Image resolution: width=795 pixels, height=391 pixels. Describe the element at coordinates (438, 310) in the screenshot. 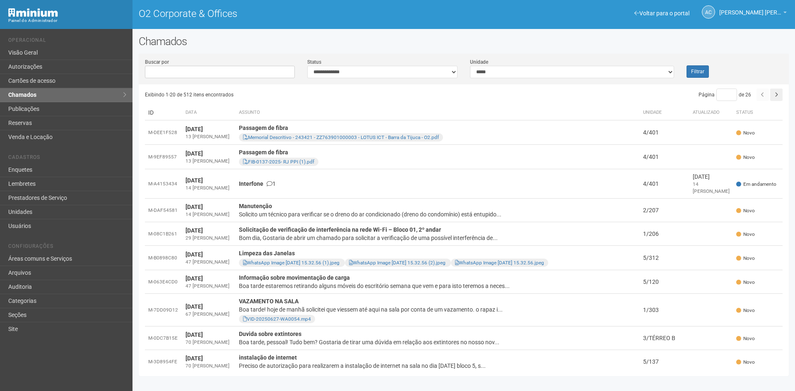

I see `div: Boa tarde! hoje de manhã solicitei que viessem até aqui na sala por conta de um vazamento. o rapa...` at that location.